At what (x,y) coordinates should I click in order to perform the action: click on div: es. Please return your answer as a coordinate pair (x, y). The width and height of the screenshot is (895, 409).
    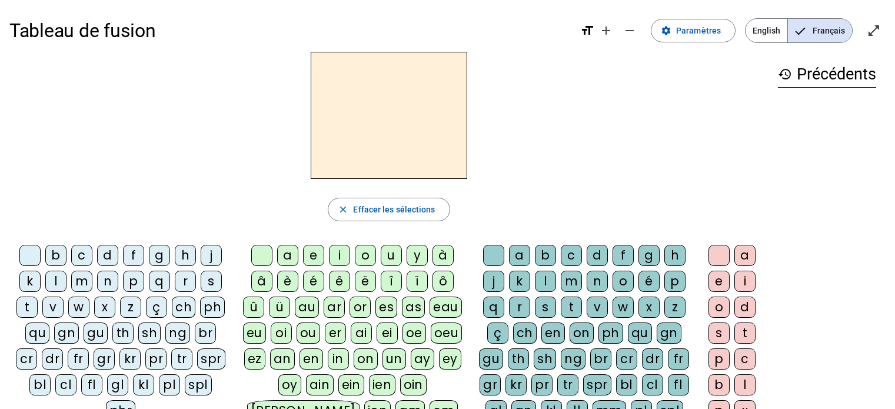
    Looking at the image, I should click on (386, 307).